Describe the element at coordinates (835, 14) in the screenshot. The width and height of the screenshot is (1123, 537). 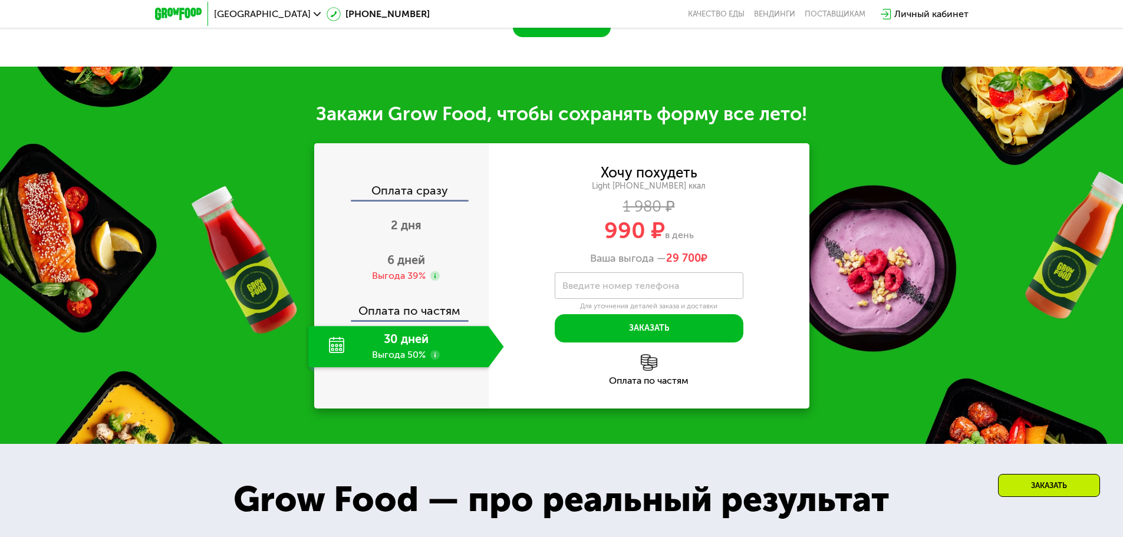
I see `div: поставщикам` at that location.